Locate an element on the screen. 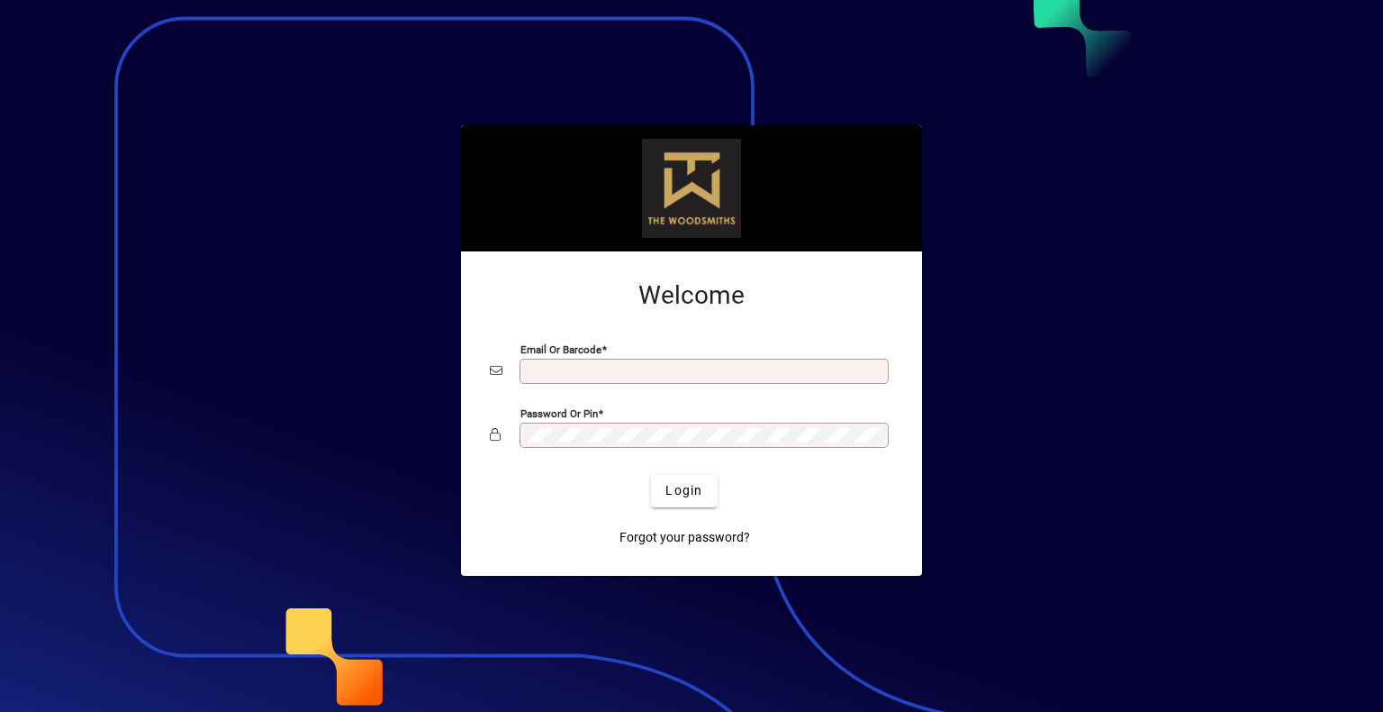 The width and height of the screenshot is (1383, 712). mat-label: Password or Pin is located at coordinates (559, 413).